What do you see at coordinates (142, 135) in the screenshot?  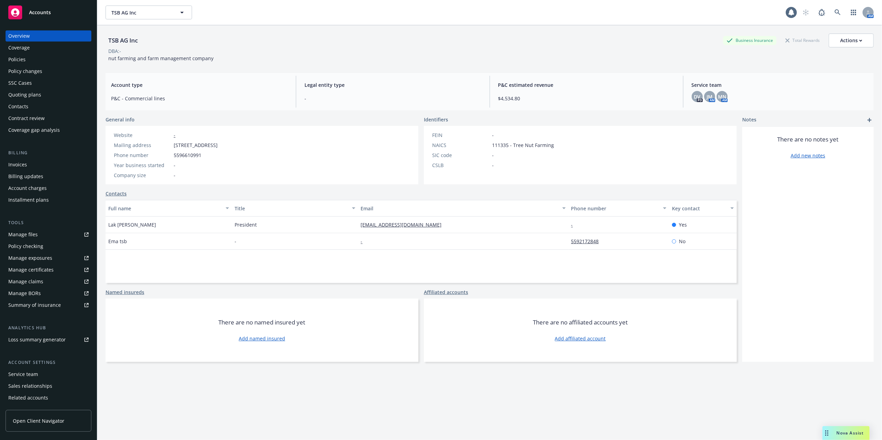 I see `div: Website` at bounding box center [142, 135].